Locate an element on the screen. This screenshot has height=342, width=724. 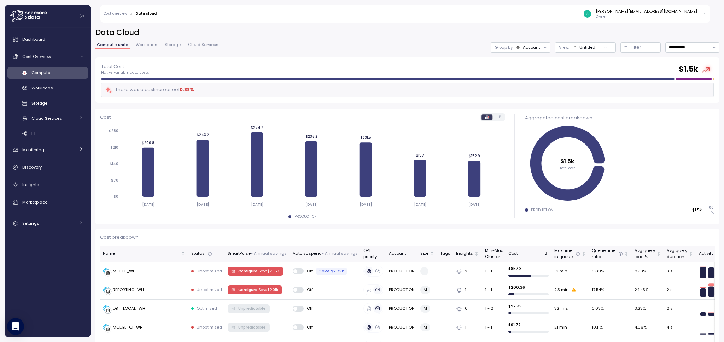
th: NameNot sorted is located at coordinates (144, 254).